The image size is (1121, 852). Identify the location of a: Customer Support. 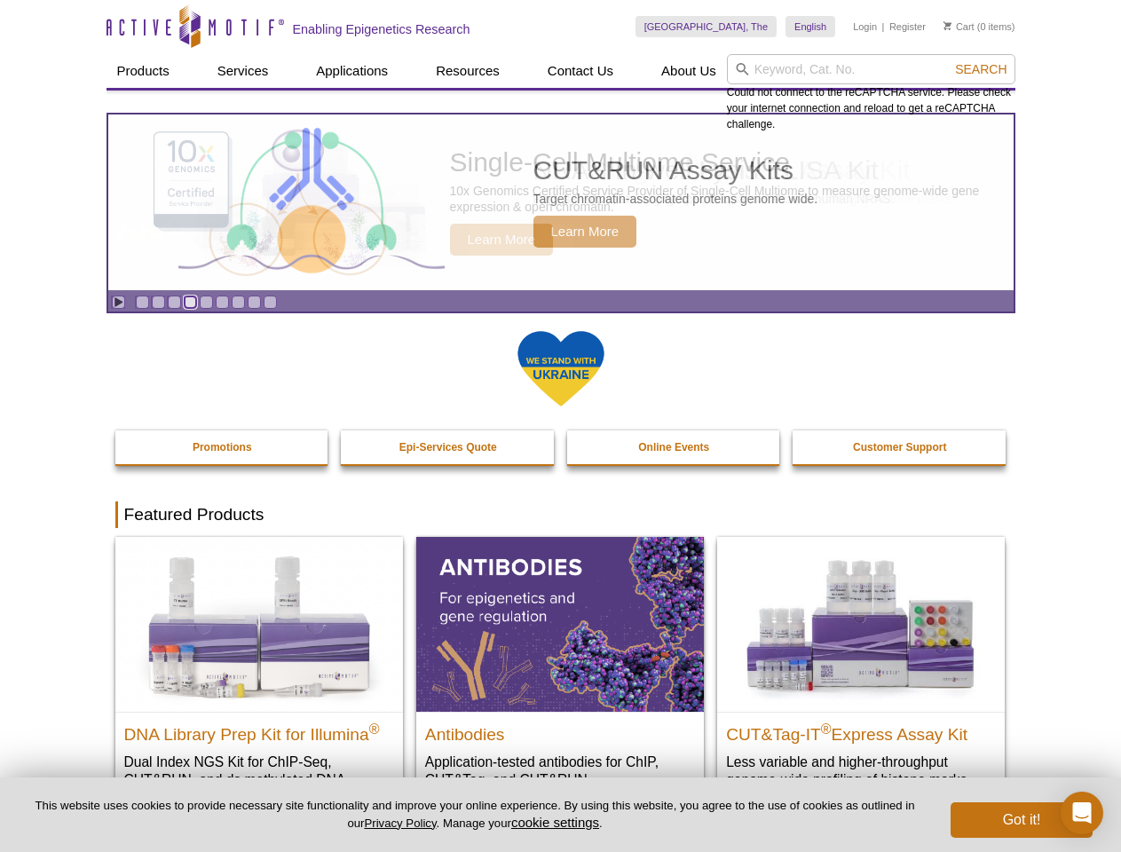
(900, 447).